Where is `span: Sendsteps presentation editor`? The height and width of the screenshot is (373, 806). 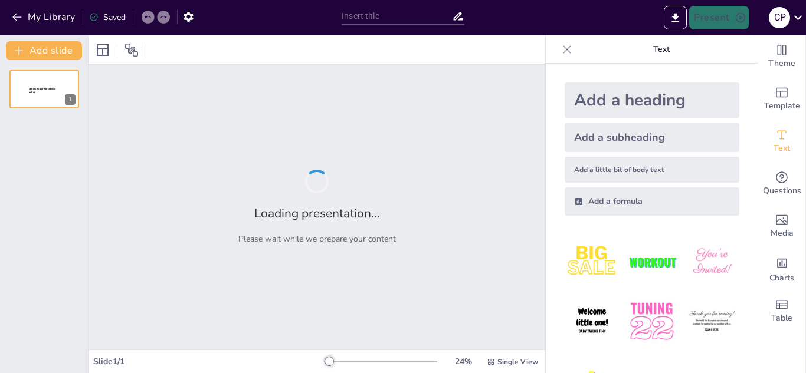 span: Sendsteps presentation editor is located at coordinates (42, 90).